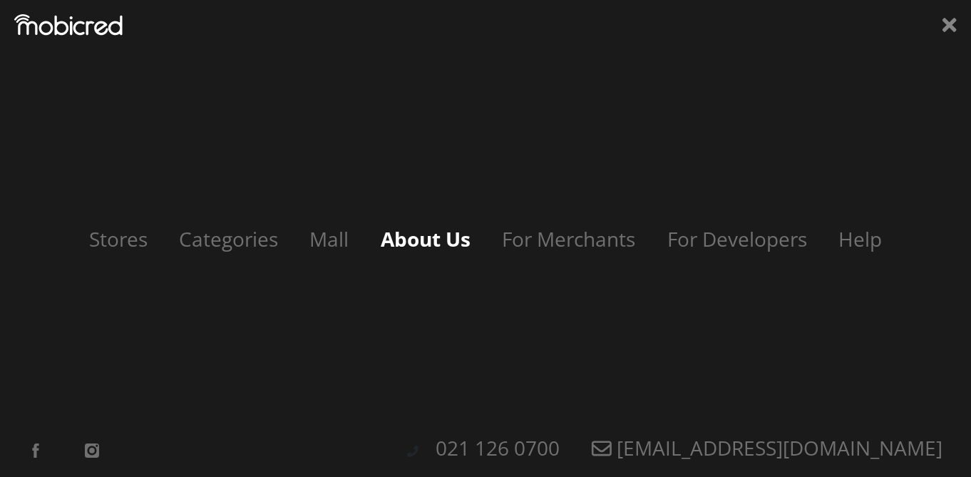 The height and width of the screenshot is (477, 971). What do you see at coordinates (860, 239) in the screenshot?
I see `a: Help` at bounding box center [860, 239].